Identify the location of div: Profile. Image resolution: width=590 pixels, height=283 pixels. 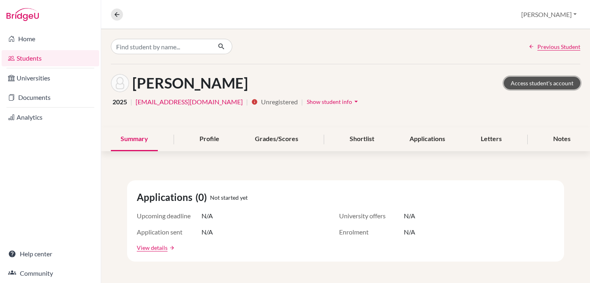
(209, 139).